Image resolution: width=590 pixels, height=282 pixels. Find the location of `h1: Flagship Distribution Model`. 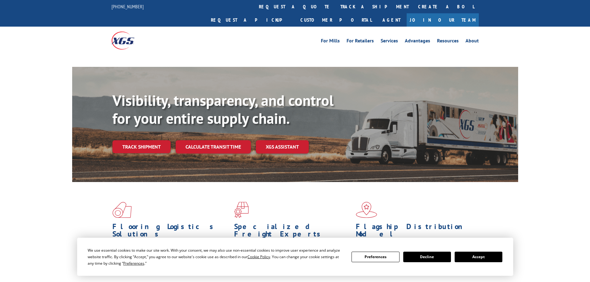

h1: Flagship Distribution Model is located at coordinates (415, 232).